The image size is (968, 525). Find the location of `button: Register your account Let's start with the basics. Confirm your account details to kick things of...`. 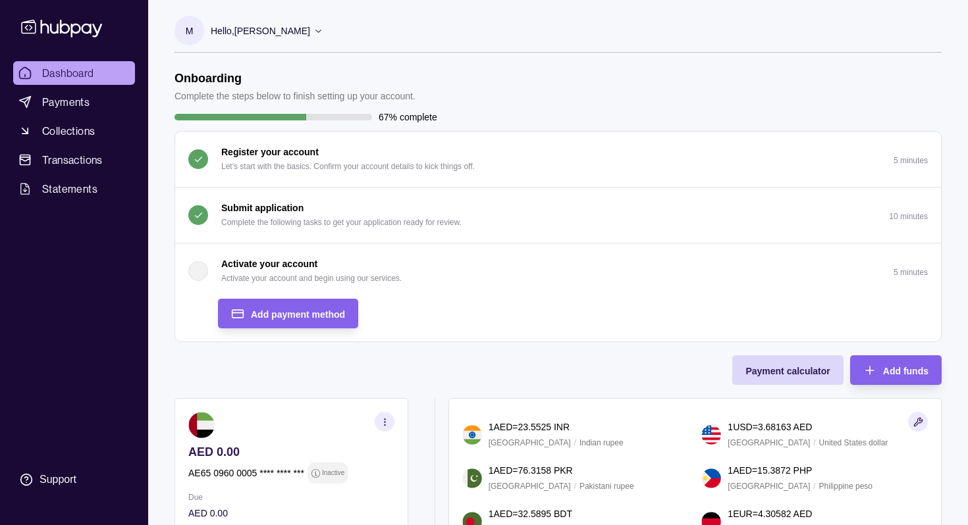

button: Register your account Let's start with the basics. Confirm your account details to kick things of... is located at coordinates (558, 159).